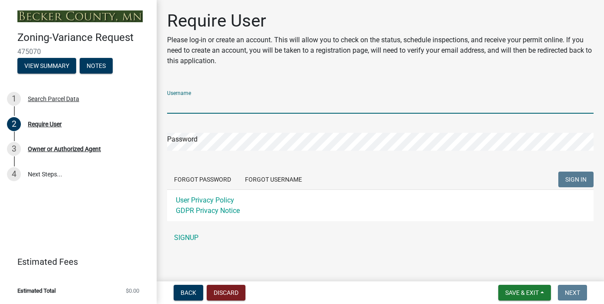  I want to click on span: Next, so click(572, 293).